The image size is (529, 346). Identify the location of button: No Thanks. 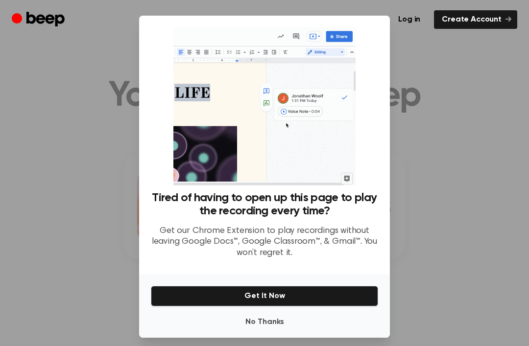
(264, 322).